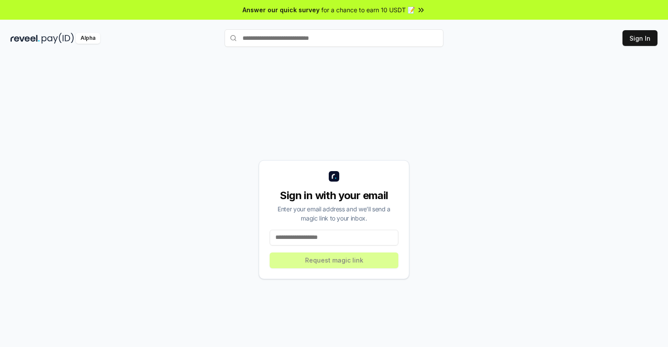 This screenshot has width=668, height=347. What do you see at coordinates (368, 10) in the screenshot?
I see `span: for a chance to earn 10 USDT 📝` at bounding box center [368, 10].